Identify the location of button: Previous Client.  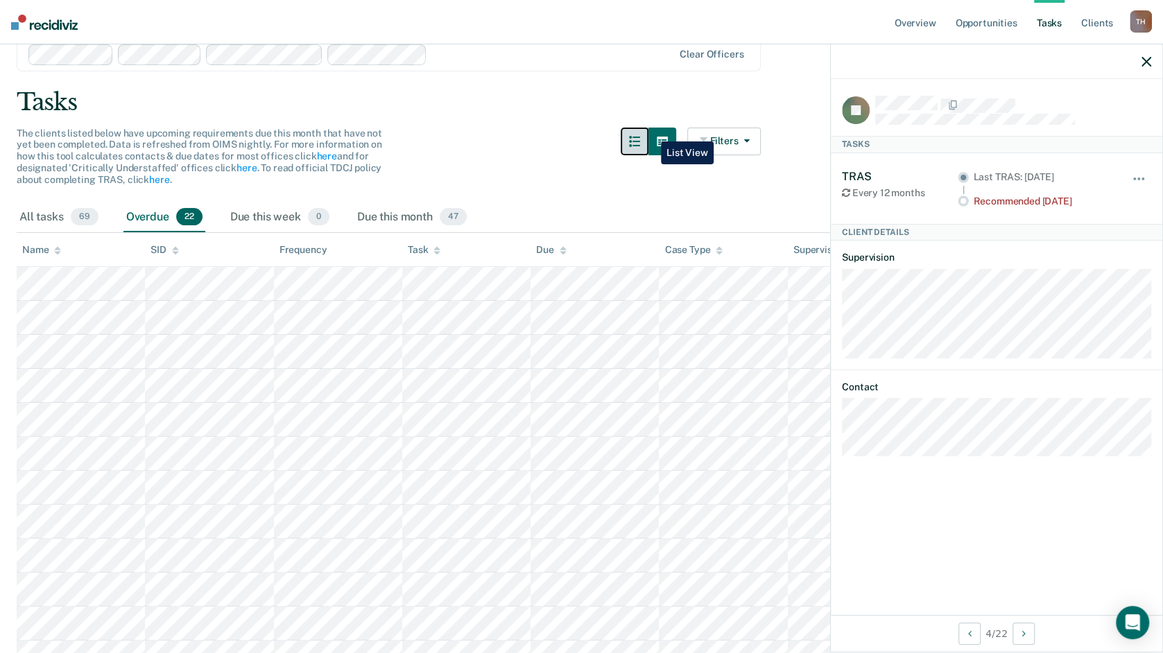
(970, 634).